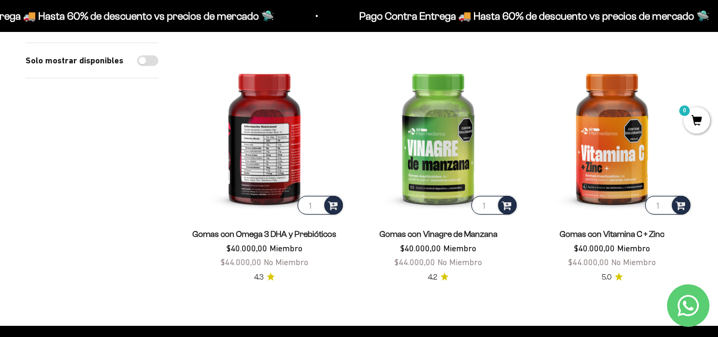 Image resolution: width=718 pixels, height=337 pixels. I want to click on img: Gomas con Omega 3 DHA y Prebióticos, so click(264, 136).